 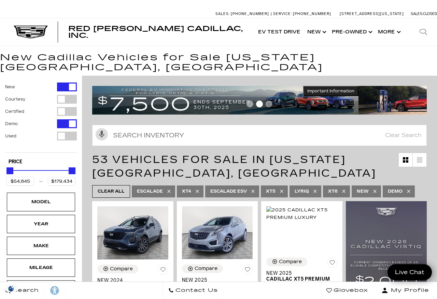 I want to click on label: New, so click(x=10, y=87).